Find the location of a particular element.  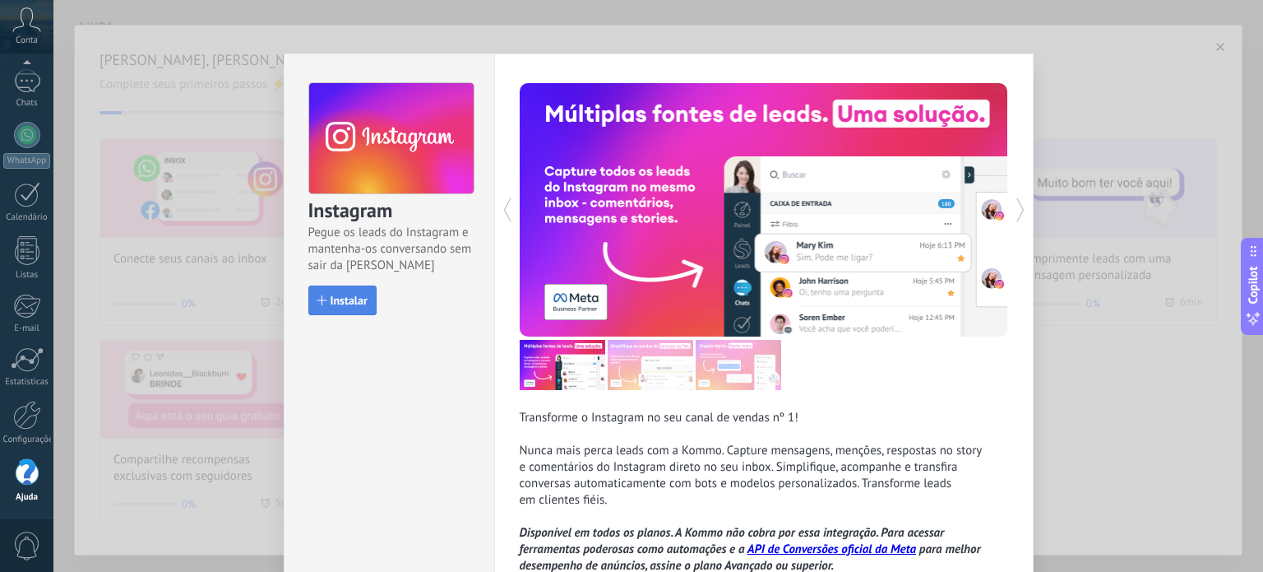

span: Copilot is located at coordinates (1253, 285).